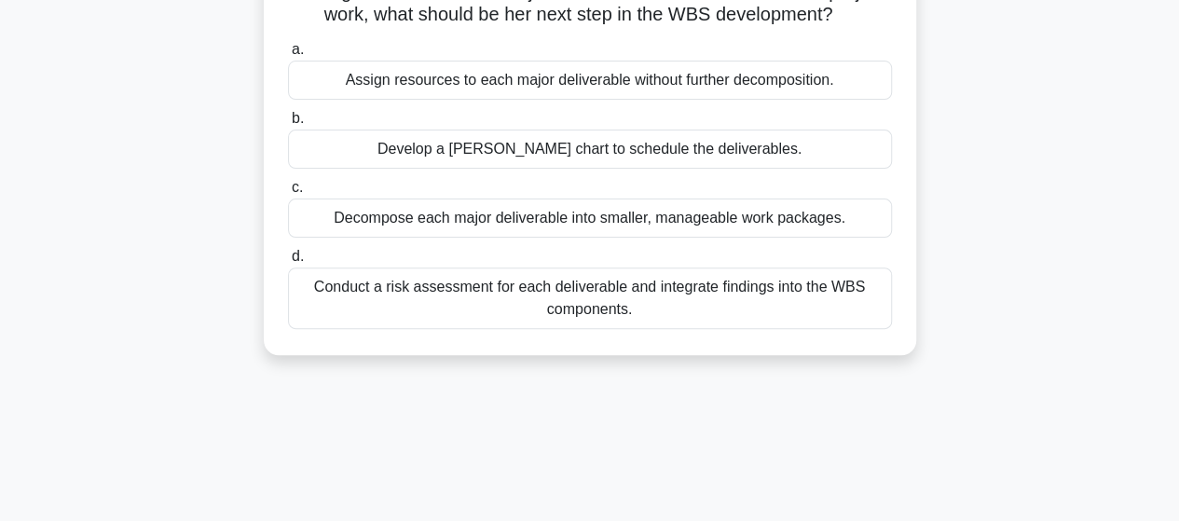  I want to click on div: Assign resources to each major deliverable without further decomposition., so click(590, 80).